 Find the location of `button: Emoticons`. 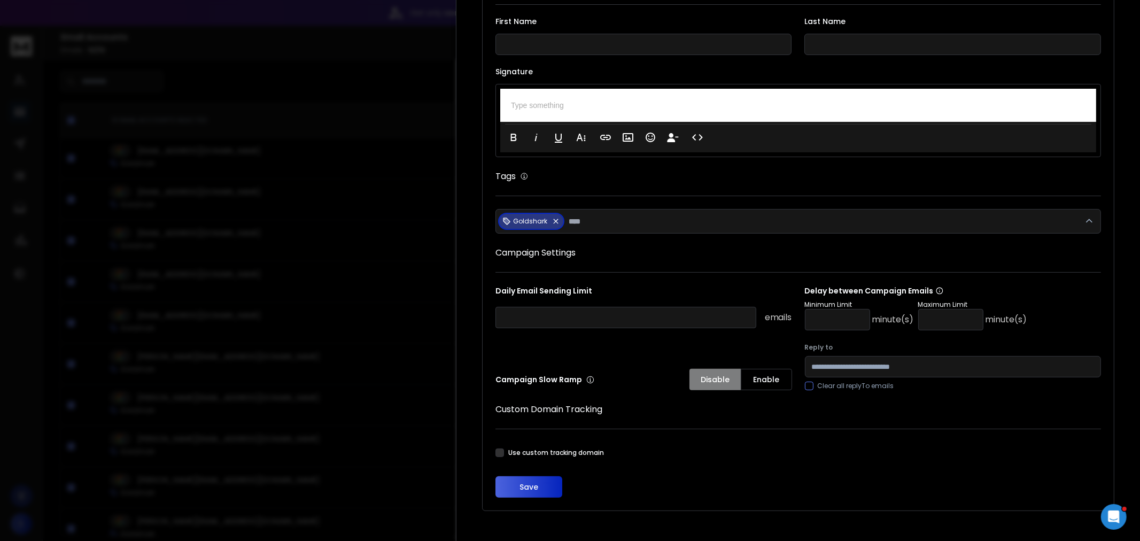

button: Emoticons is located at coordinates (650, 137).